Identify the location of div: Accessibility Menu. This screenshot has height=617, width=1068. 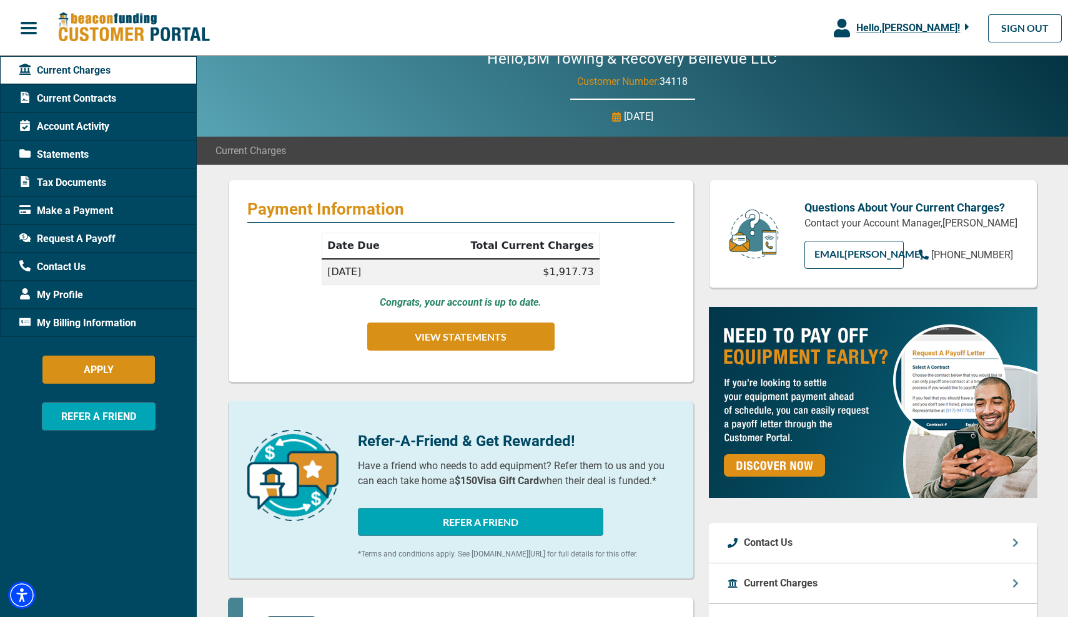
(22, 596).